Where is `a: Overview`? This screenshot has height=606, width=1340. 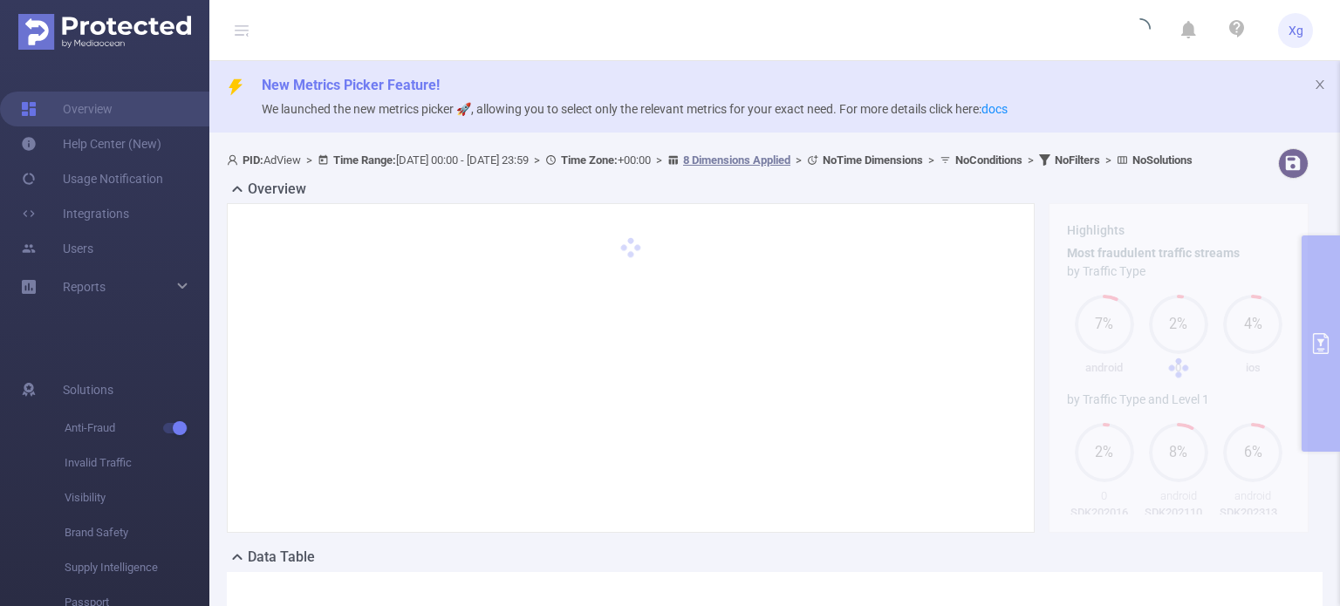 a: Overview is located at coordinates (66, 109).